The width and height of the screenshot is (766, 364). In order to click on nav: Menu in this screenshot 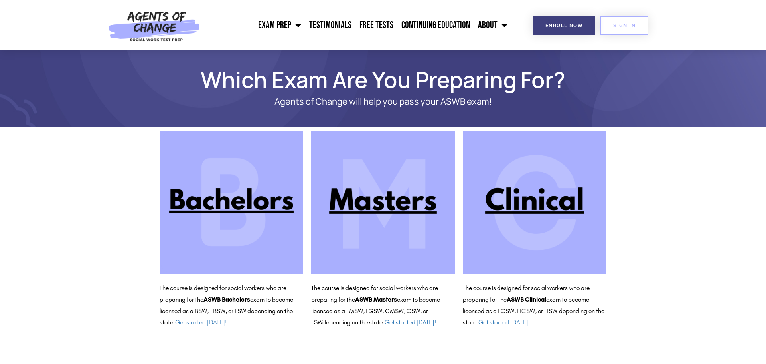, I will do `click(358, 25)`.